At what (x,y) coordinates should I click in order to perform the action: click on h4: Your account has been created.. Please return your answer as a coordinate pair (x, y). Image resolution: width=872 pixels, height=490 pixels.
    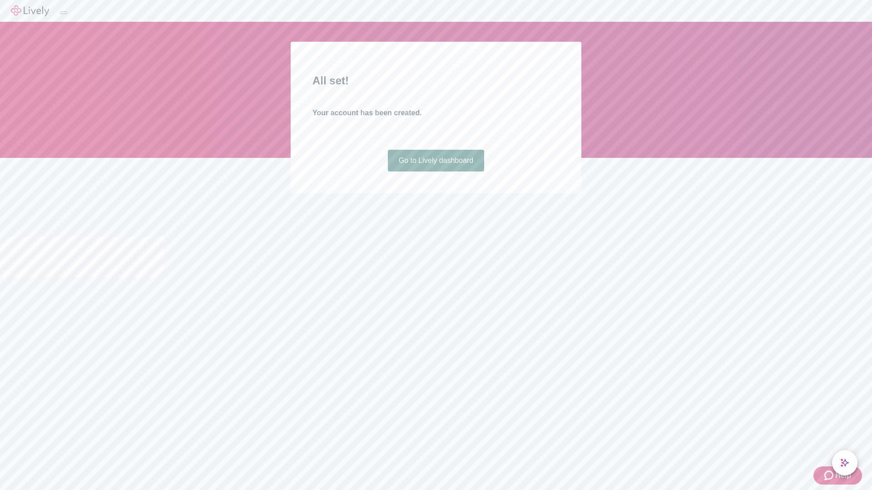
    Looking at the image, I should click on (436, 113).